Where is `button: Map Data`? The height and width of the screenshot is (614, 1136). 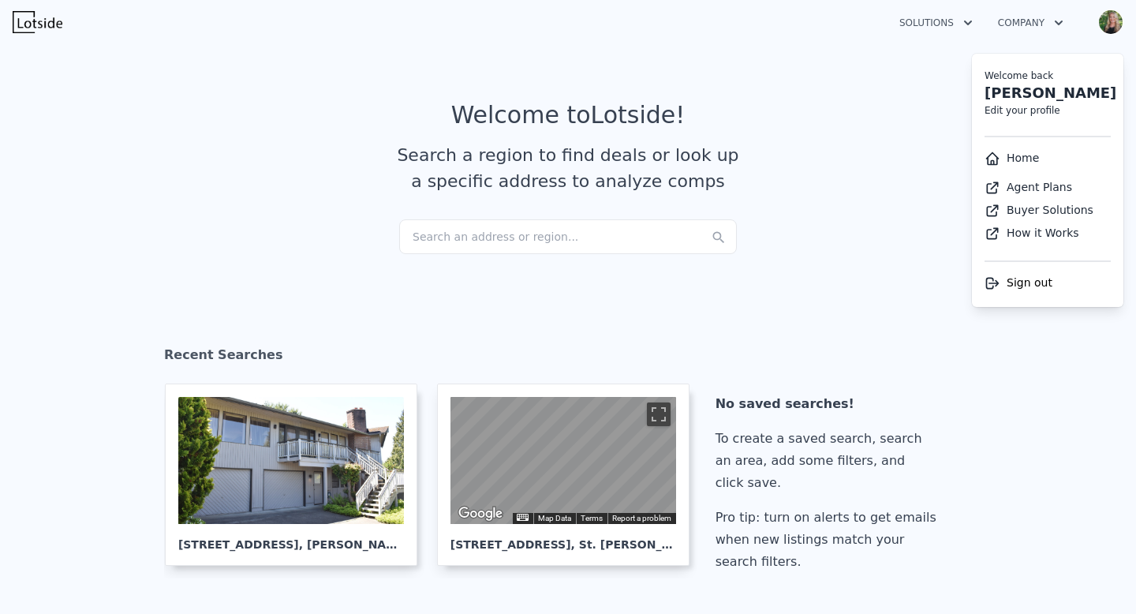 button: Map Data is located at coordinates (555, 518).